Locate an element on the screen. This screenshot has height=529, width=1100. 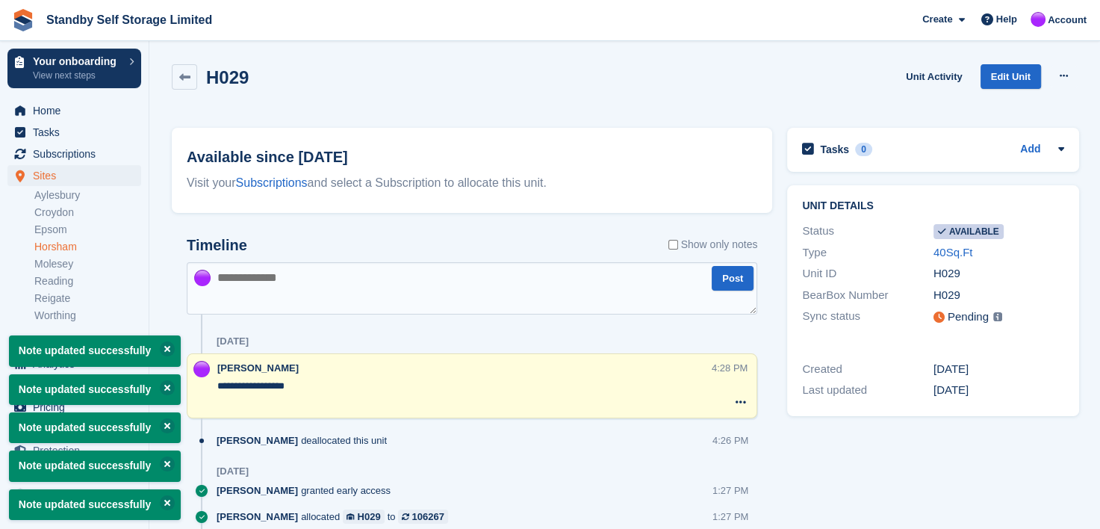
a: Standby Self Storage Limited is located at coordinates (129, 19).